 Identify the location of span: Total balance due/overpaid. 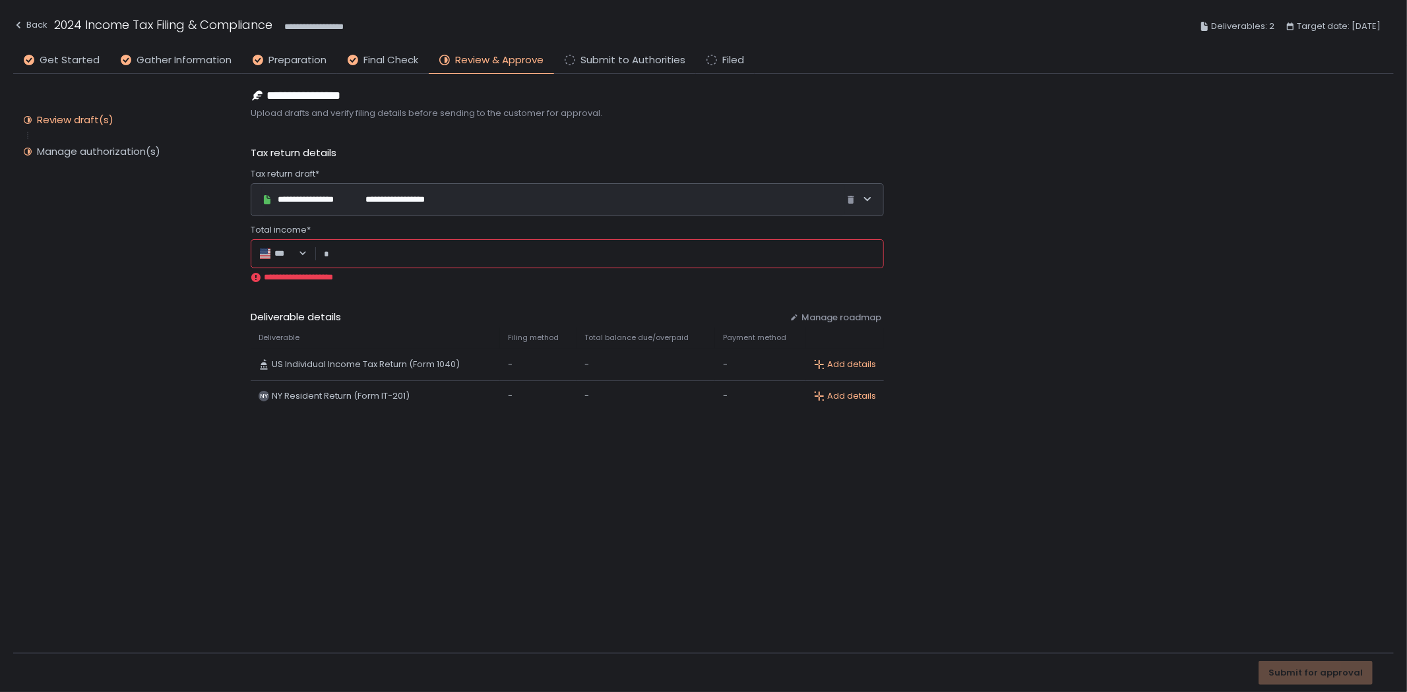
(637, 338).